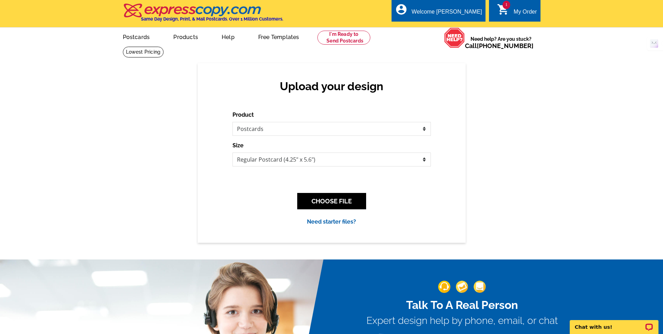  What do you see at coordinates (525, 14) in the screenshot?
I see `div: My Order` at bounding box center [525, 14].